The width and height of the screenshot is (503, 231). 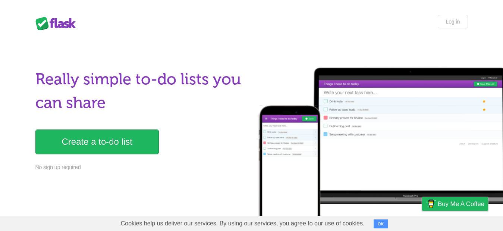 I want to click on h1: Really simple to-do lists you can share, so click(x=141, y=91).